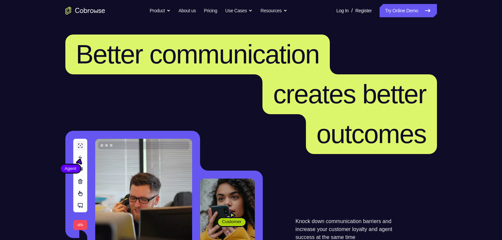 The image size is (502, 240). I want to click on a: Pricing, so click(210, 11).